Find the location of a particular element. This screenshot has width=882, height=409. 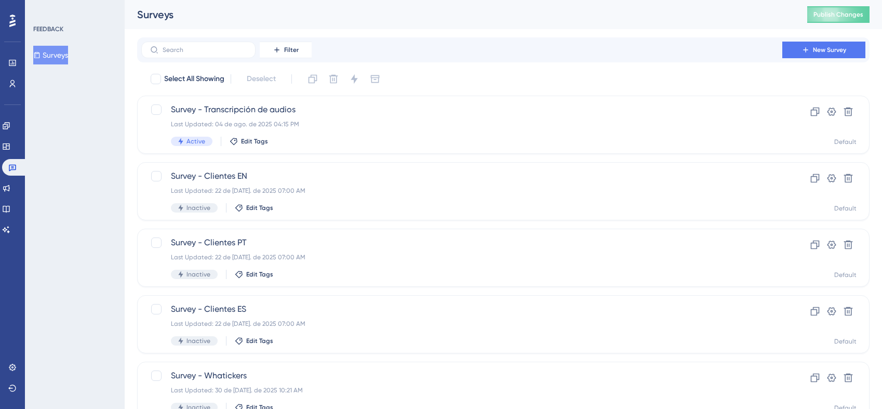

button: New Survey is located at coordinates (824, 50).